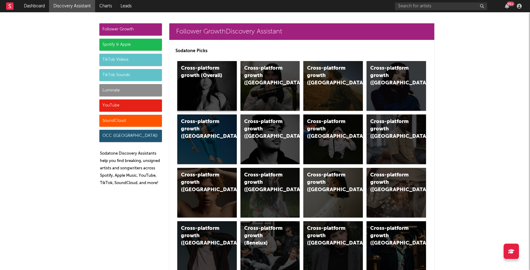 The image size is (530, 270). Describe the element at coordinates (207, 86) in the screenshot. I see `a: Cross-platform growth (Overall)` at that location.